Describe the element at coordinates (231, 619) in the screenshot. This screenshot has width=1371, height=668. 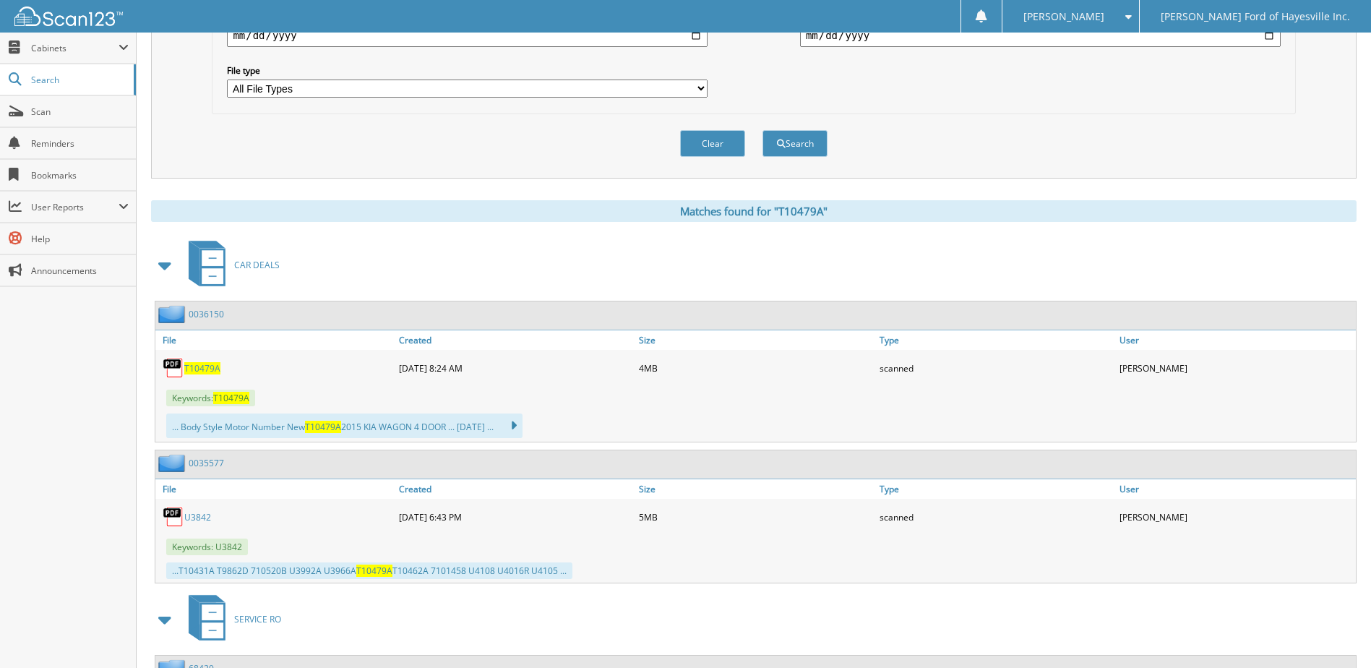
I see `a: SERVICE RO` at that location.